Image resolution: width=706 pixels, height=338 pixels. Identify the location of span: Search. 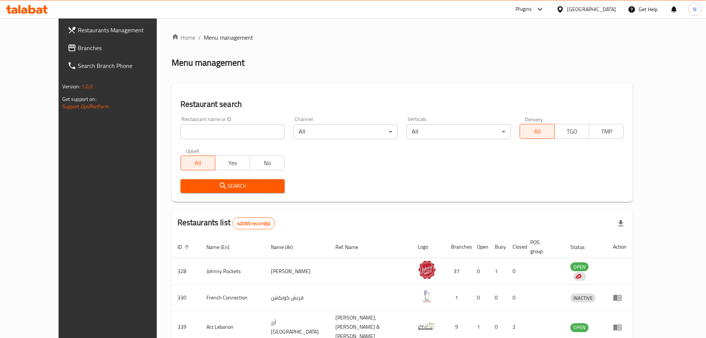
(232, 186).